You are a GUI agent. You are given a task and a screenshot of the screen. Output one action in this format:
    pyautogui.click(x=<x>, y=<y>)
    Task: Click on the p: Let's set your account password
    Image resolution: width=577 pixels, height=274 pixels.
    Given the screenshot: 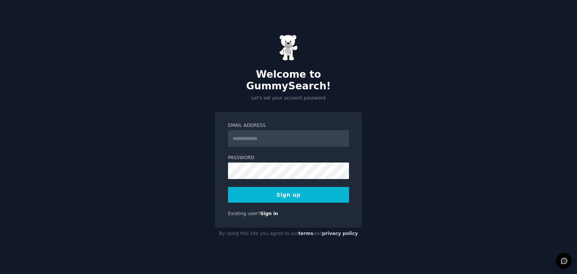 What is the action you would take?
    pyautogui.click(x=289, y=98)
    